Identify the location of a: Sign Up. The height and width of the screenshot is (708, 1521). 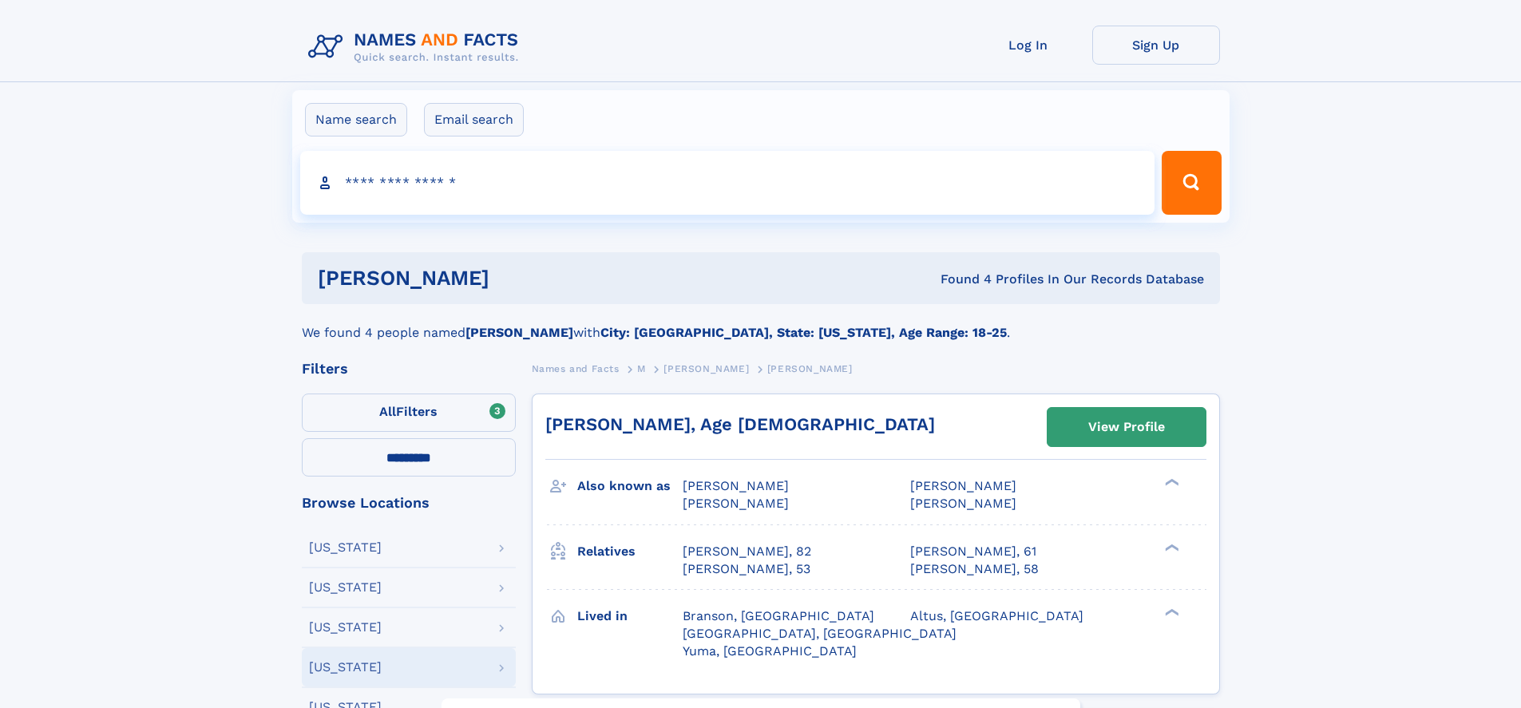
(1156, 45).